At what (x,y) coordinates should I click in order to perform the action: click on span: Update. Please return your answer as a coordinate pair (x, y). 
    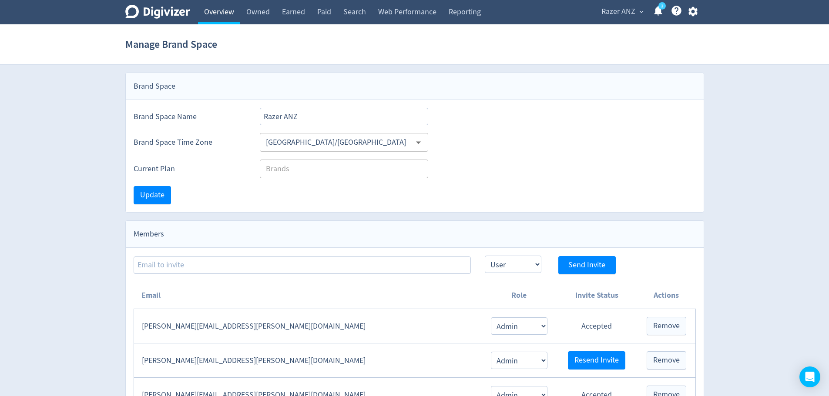
    Looking at the image, I should click on (152, 195).